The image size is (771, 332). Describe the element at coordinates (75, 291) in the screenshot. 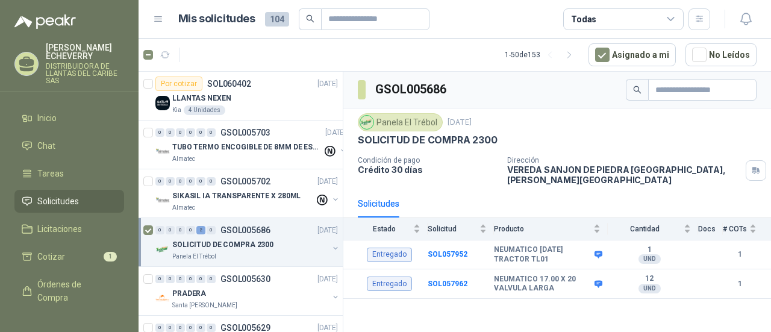

I see `span: Órdenes de Compra` at that location.